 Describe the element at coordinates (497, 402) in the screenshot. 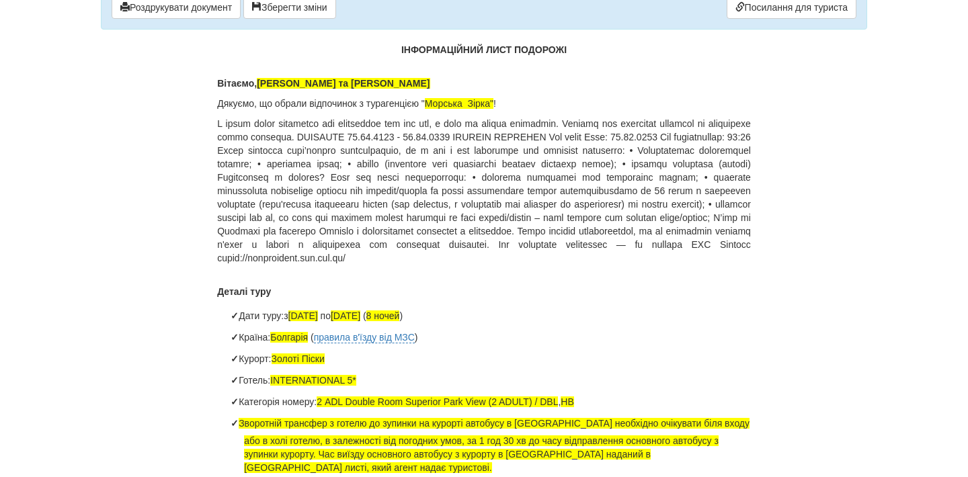

I see `li: Категорія номеру: ,` at that location.